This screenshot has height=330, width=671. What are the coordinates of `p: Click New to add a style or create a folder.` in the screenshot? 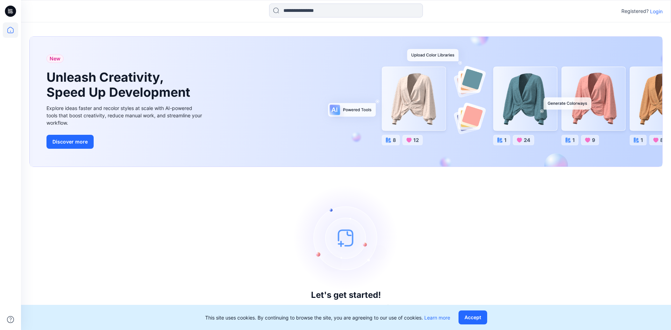 It's located at (346, 307).